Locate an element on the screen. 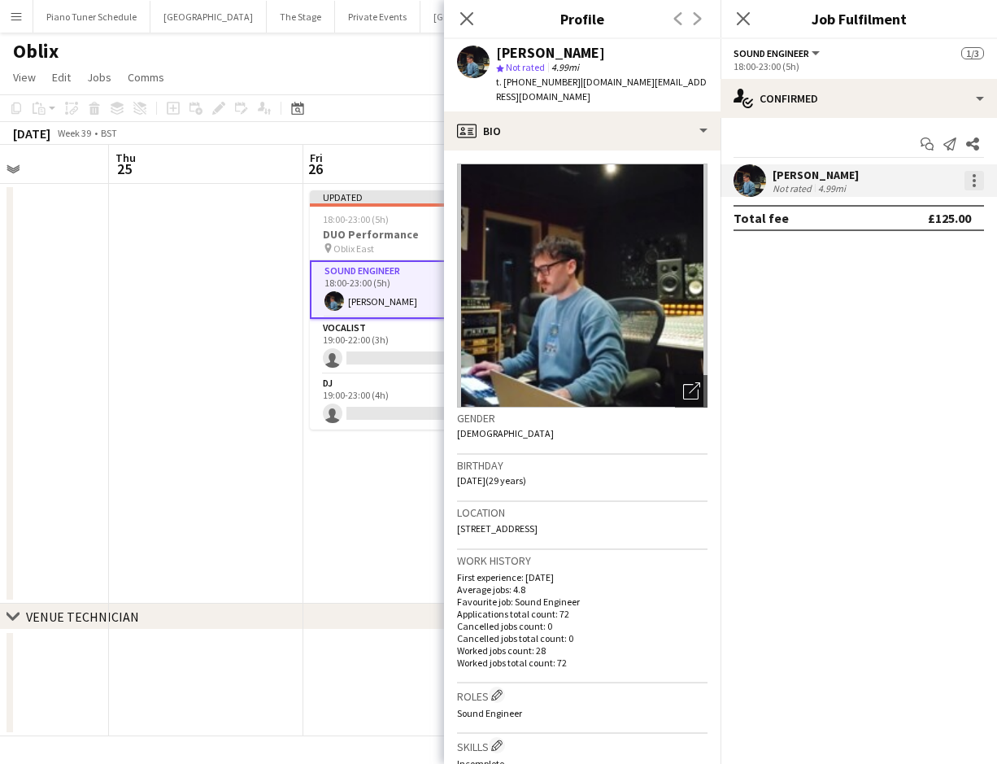 The width and height of the screenshot is (997, 764). span: 26 is located at coordinates (315, 168).